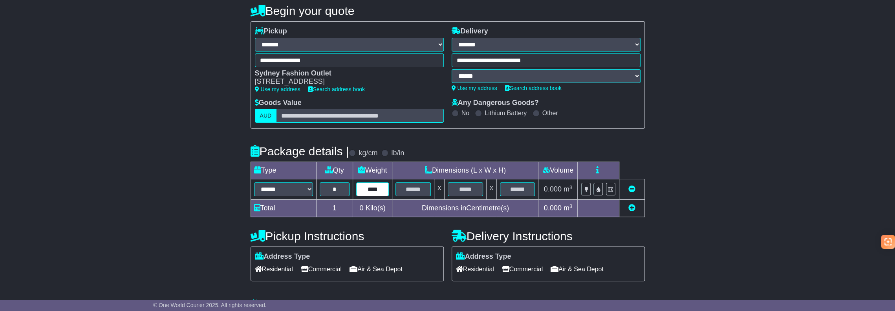  Describe the element at coordinates (372, 208) in the screenshot. I see `td: Kilo(s)` at that location.